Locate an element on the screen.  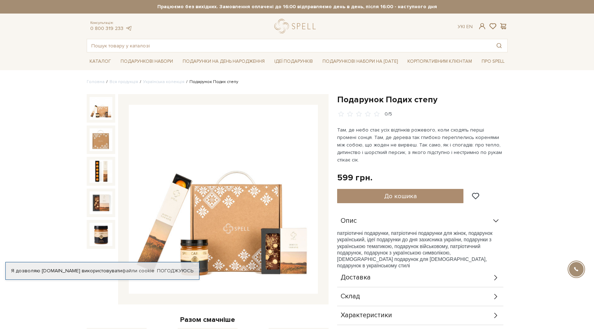
span: Характеристики is located at coordinates (366, 316).